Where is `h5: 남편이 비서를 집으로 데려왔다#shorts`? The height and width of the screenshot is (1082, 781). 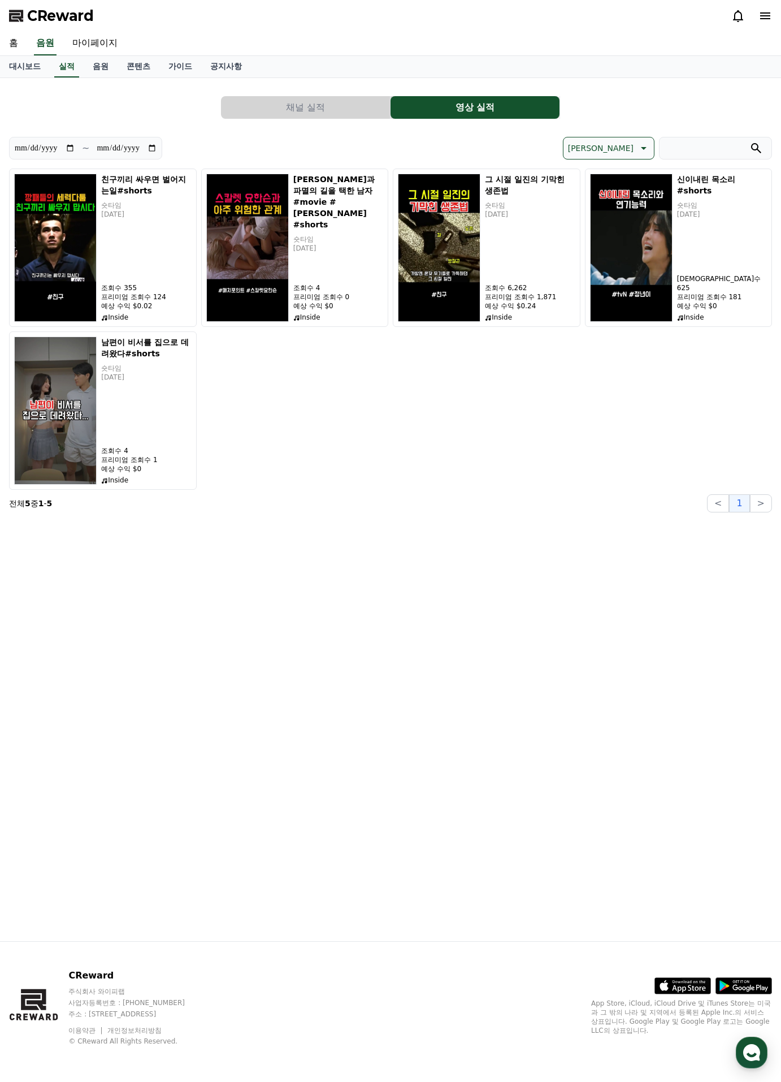
h5: 남편이 비서를 집으로 데려왔다#shorts is located at coordinates (146, 348).